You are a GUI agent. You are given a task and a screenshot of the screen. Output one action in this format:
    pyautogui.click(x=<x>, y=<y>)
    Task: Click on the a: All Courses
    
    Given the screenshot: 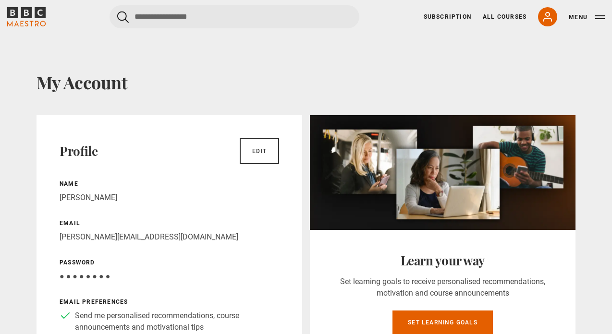 What is the action you would take?
    pyautogui.click(x=504, y=17)
    